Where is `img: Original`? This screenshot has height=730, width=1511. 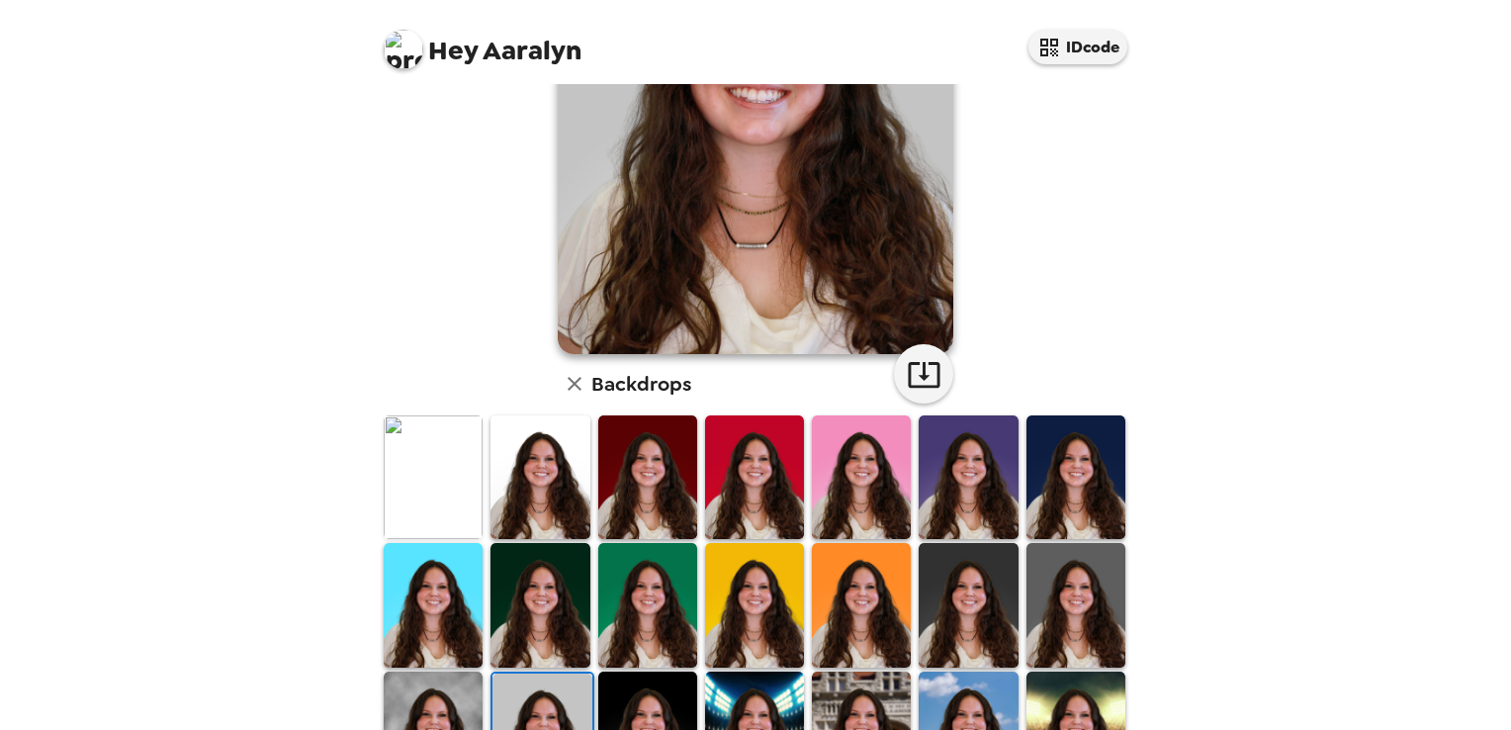 img: Original is located at coordinates (433, 477).